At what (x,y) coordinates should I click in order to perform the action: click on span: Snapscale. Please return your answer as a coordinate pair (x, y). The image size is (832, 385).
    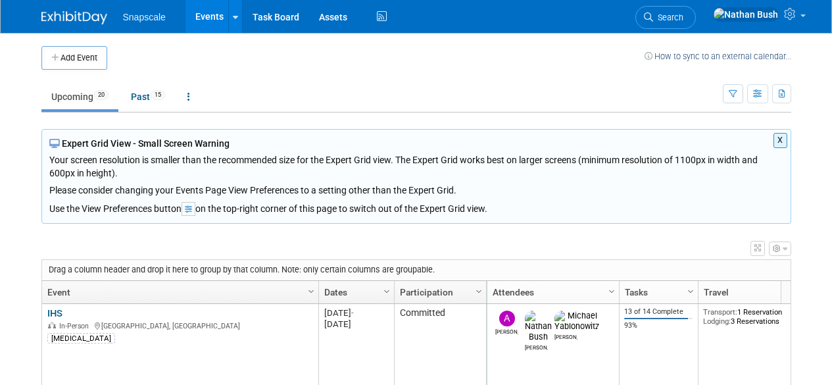
    Looking at the image, I should click on (144, 17).